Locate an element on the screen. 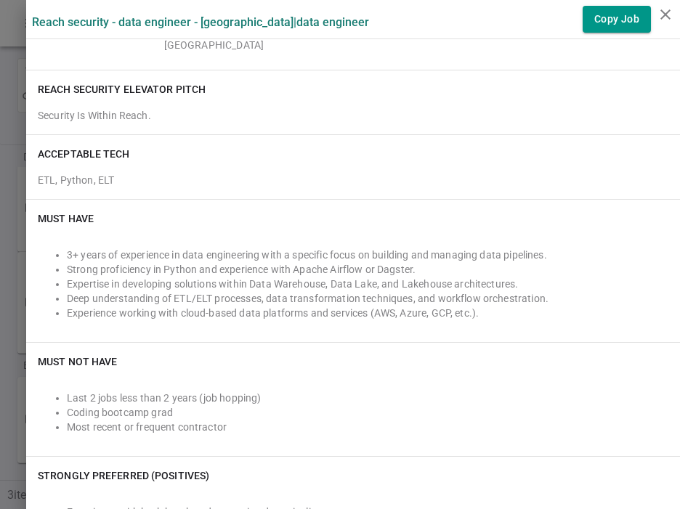 Image resolution: width=680 pixels, height=509 pixels. div: ETL, Python, ELT is located at coordinates (353, 177).